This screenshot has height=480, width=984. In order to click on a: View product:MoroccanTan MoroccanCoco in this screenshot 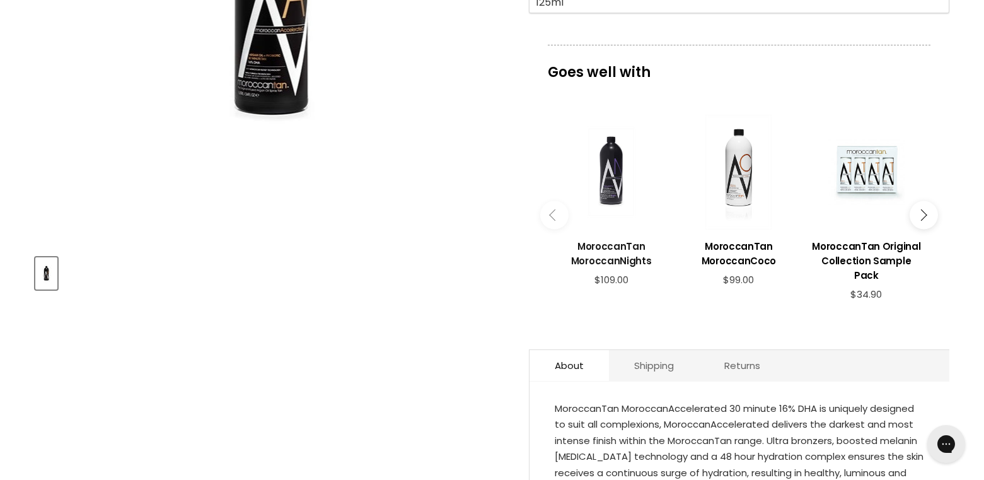, I will do `click(739, 252)`.